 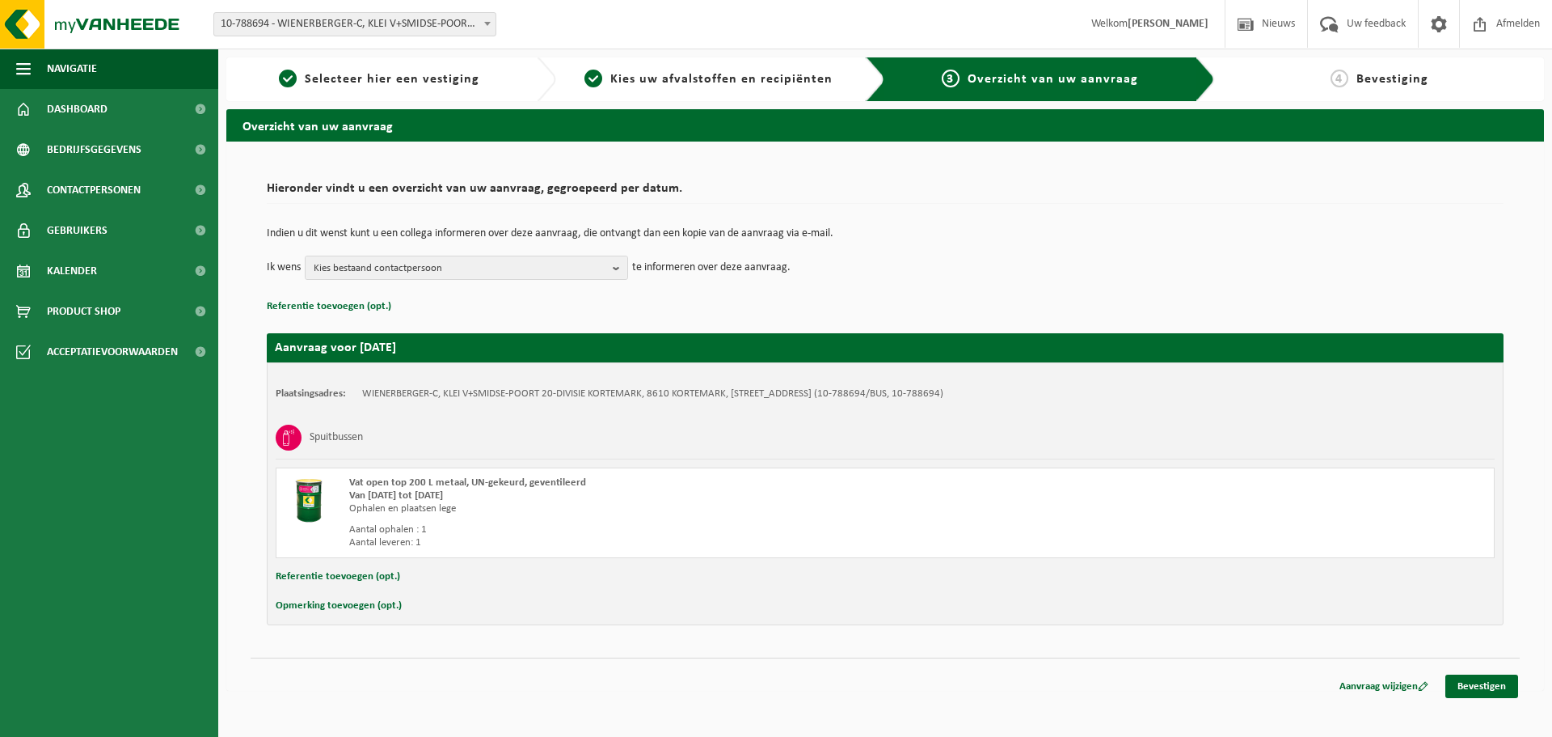 What do you see at coordinates (77, 109) in the screenshot?
I see `span: Dashboard` at bounding box center [77, 109].